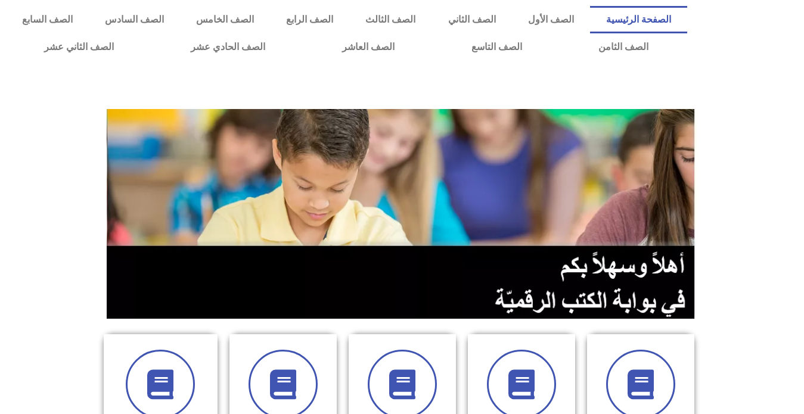 The width and height of the screenshot is (804, 414). What do you see at coordinates (551, 20) in the screenshot?
I see `a: الصف الأول` at bounding box center [551, 20].